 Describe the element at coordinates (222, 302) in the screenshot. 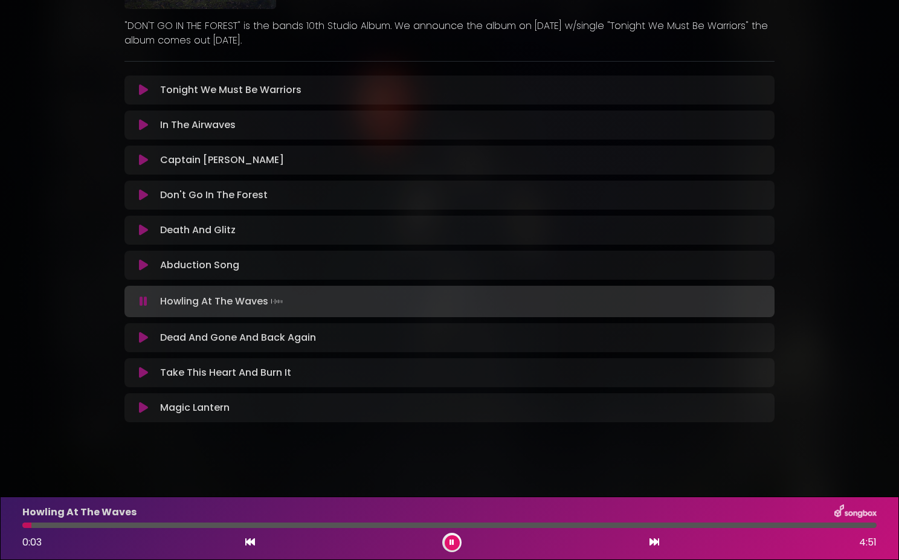

I see `p: Howling At The Waves` at that location.